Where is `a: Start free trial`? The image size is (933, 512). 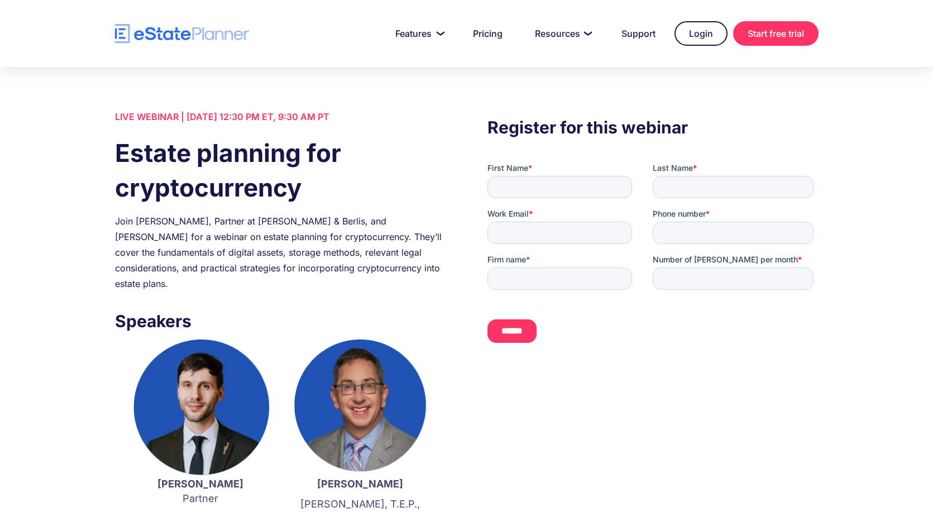 a: Start free trial is located at coordinates (775, 33).